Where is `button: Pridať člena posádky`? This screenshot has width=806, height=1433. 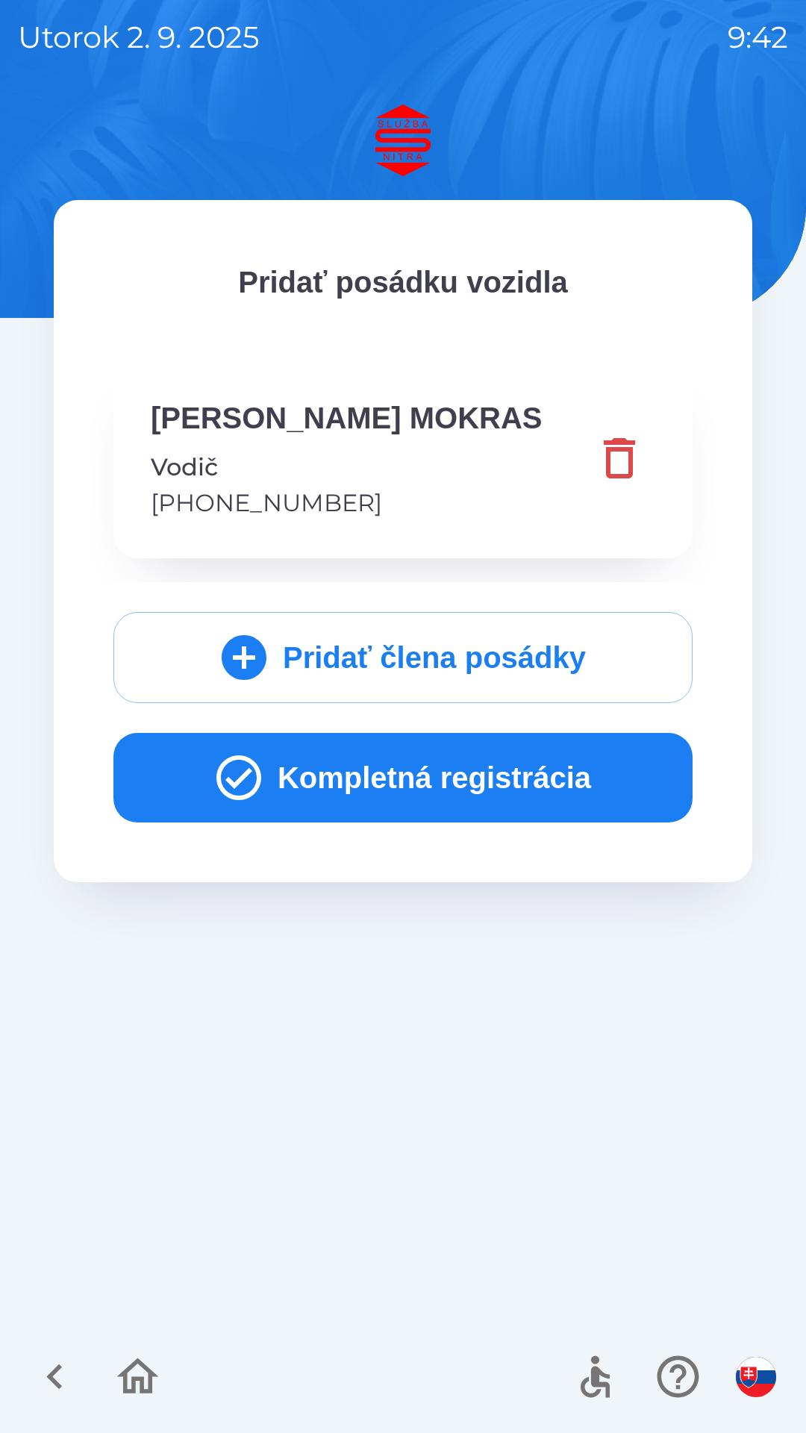 button: Pridať člena posádky is located at coordinates (403, 657).